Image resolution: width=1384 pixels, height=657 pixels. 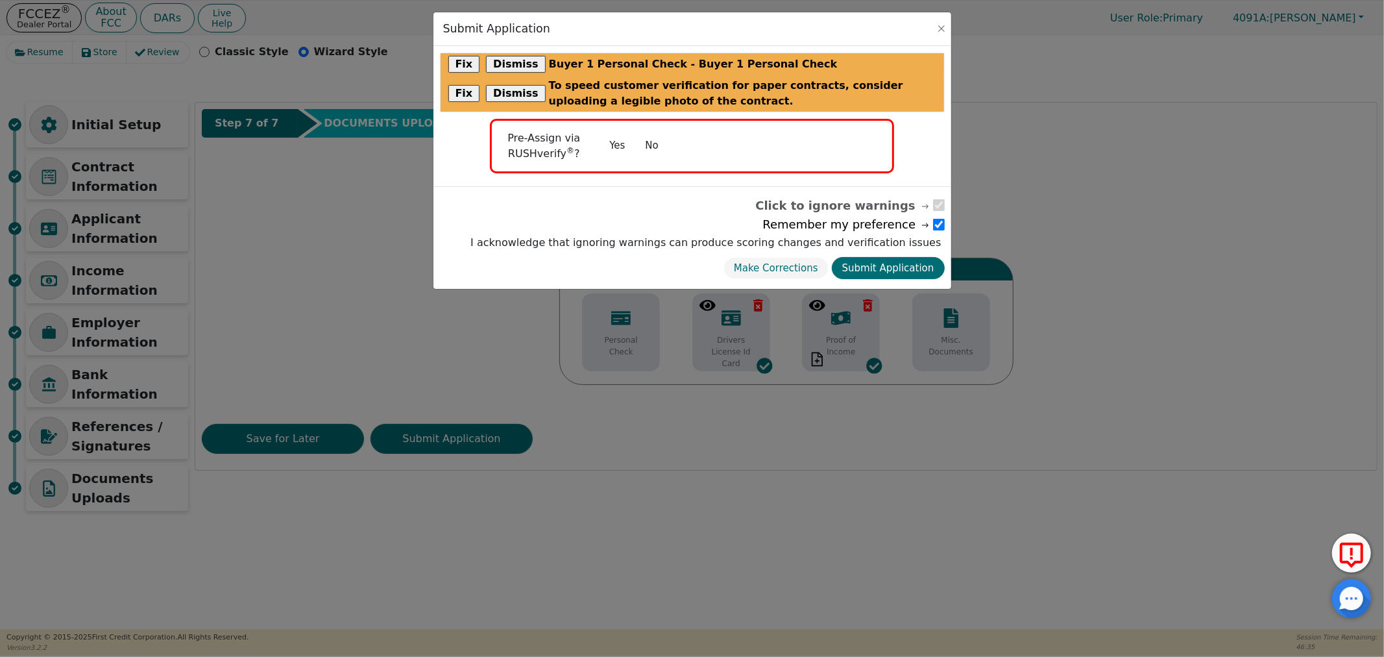 What do you see at coordinates (843, 205) in the screenshot?
I see `span: Click to ignore warnings` at bounding box center [843, 205].